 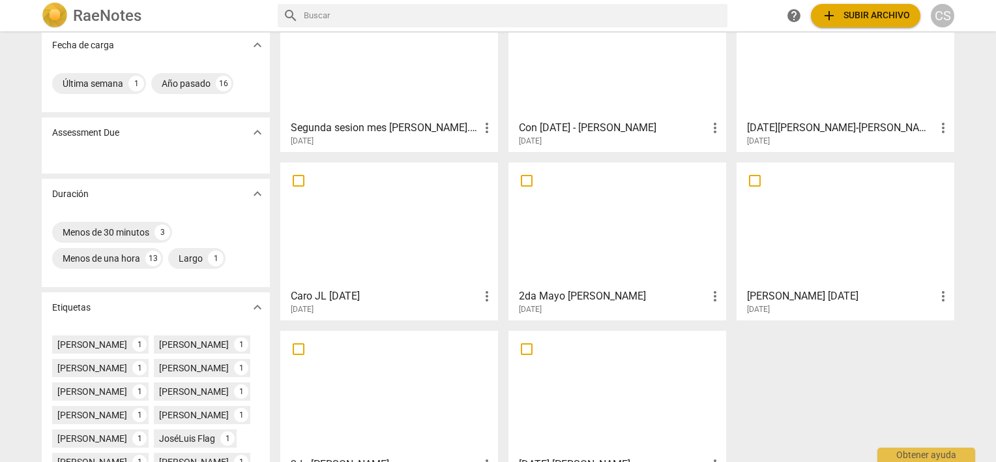 I want to click on a: LogoRaeNotes, so click(x=155, y=16).